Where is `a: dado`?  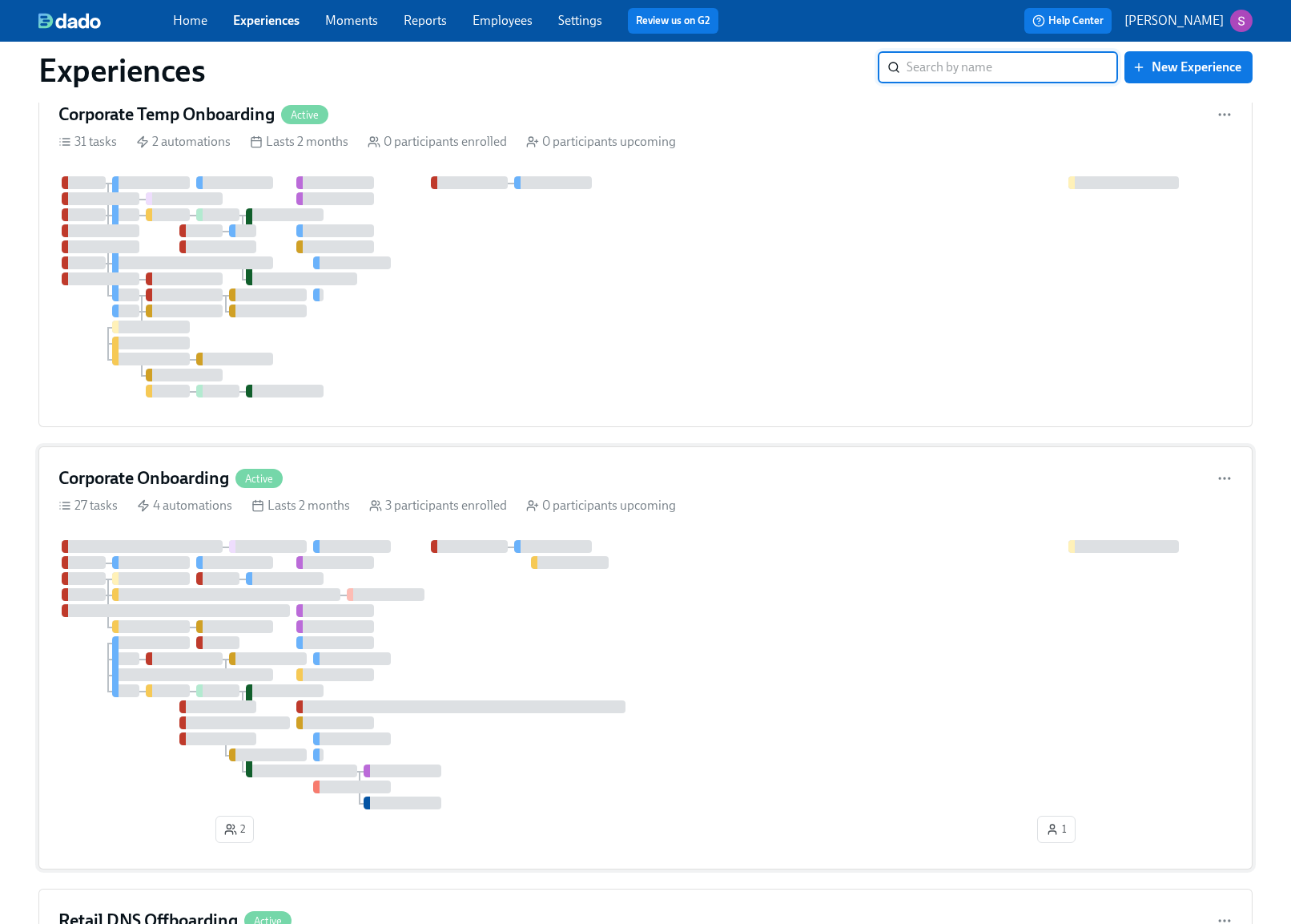 a: dado is located at coordinates (106, 21).